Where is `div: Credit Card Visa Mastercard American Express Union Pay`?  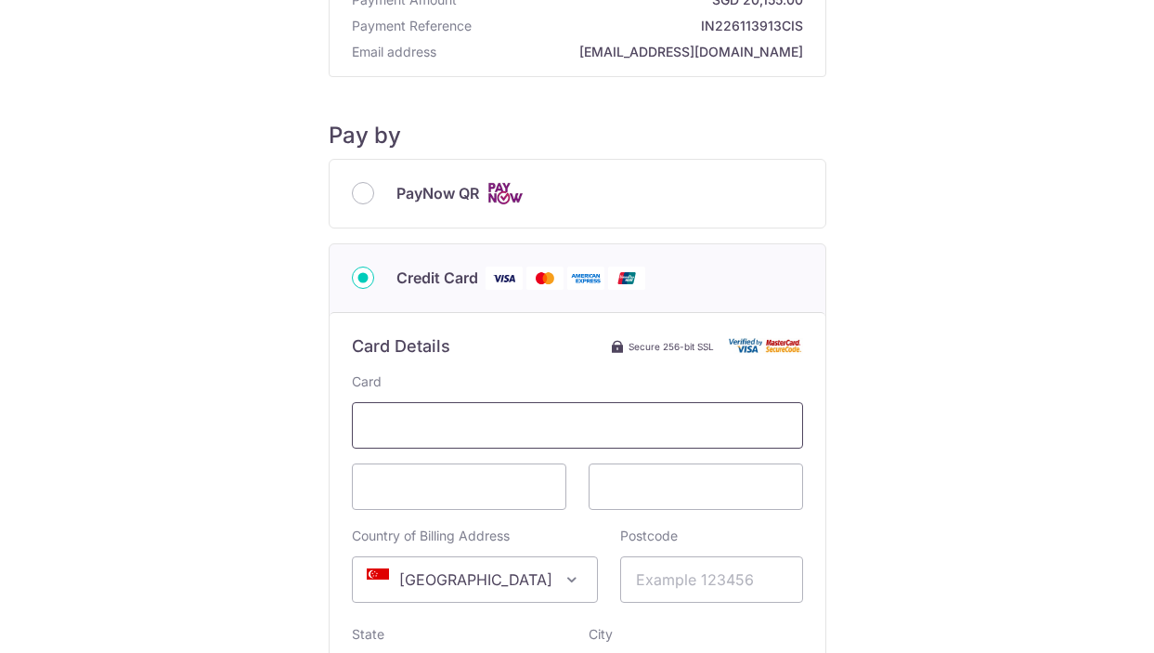
div: Credit Card Visa Mastercard American Express Union Pay is located at coordinates (577, 278).